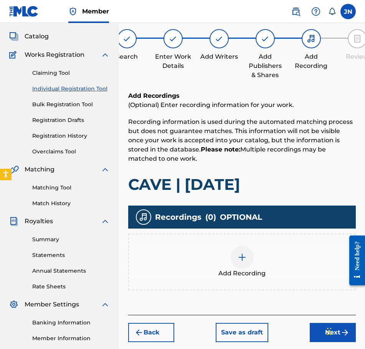  I want to click on img: step indicator icon for Review, so click(357, 39).